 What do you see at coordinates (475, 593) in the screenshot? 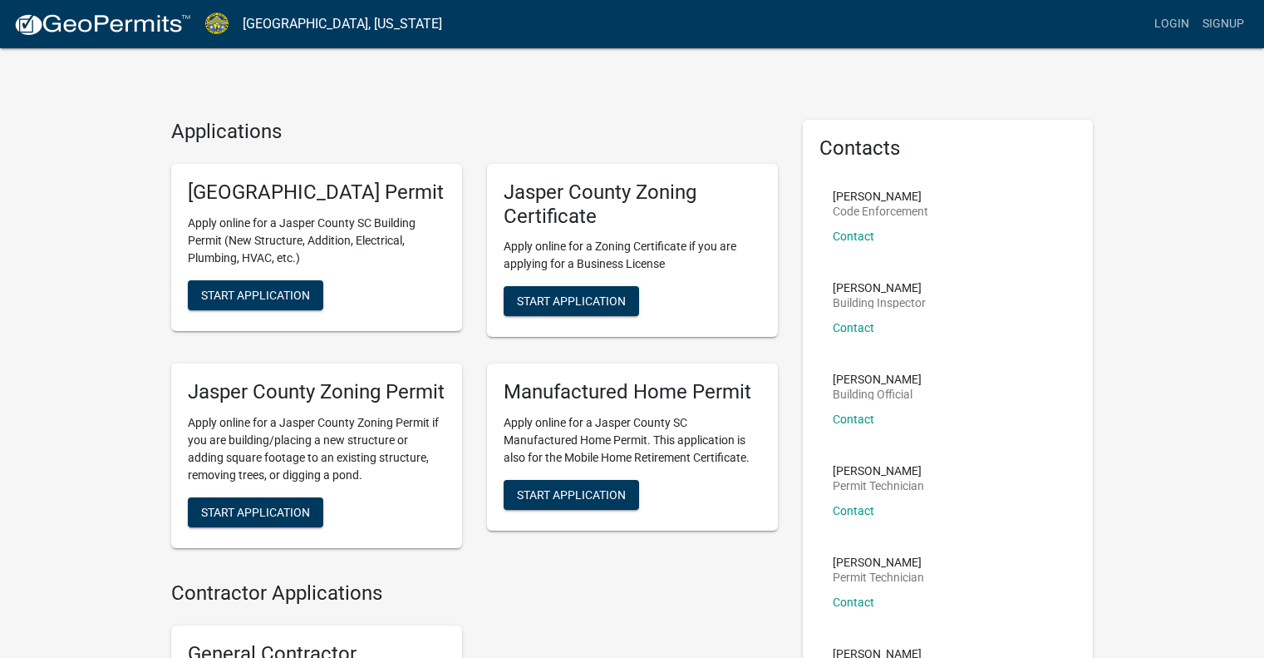
I see `h4: Contractor Applications` at bounding box center [475, 593].